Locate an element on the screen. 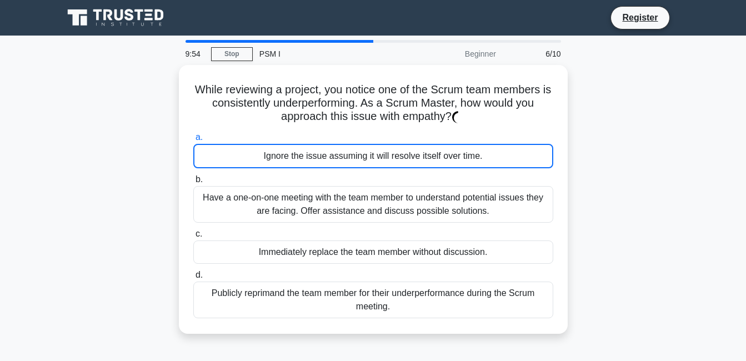 The image size is (746, 361). a: Stop is located at coordinates (232, 54).